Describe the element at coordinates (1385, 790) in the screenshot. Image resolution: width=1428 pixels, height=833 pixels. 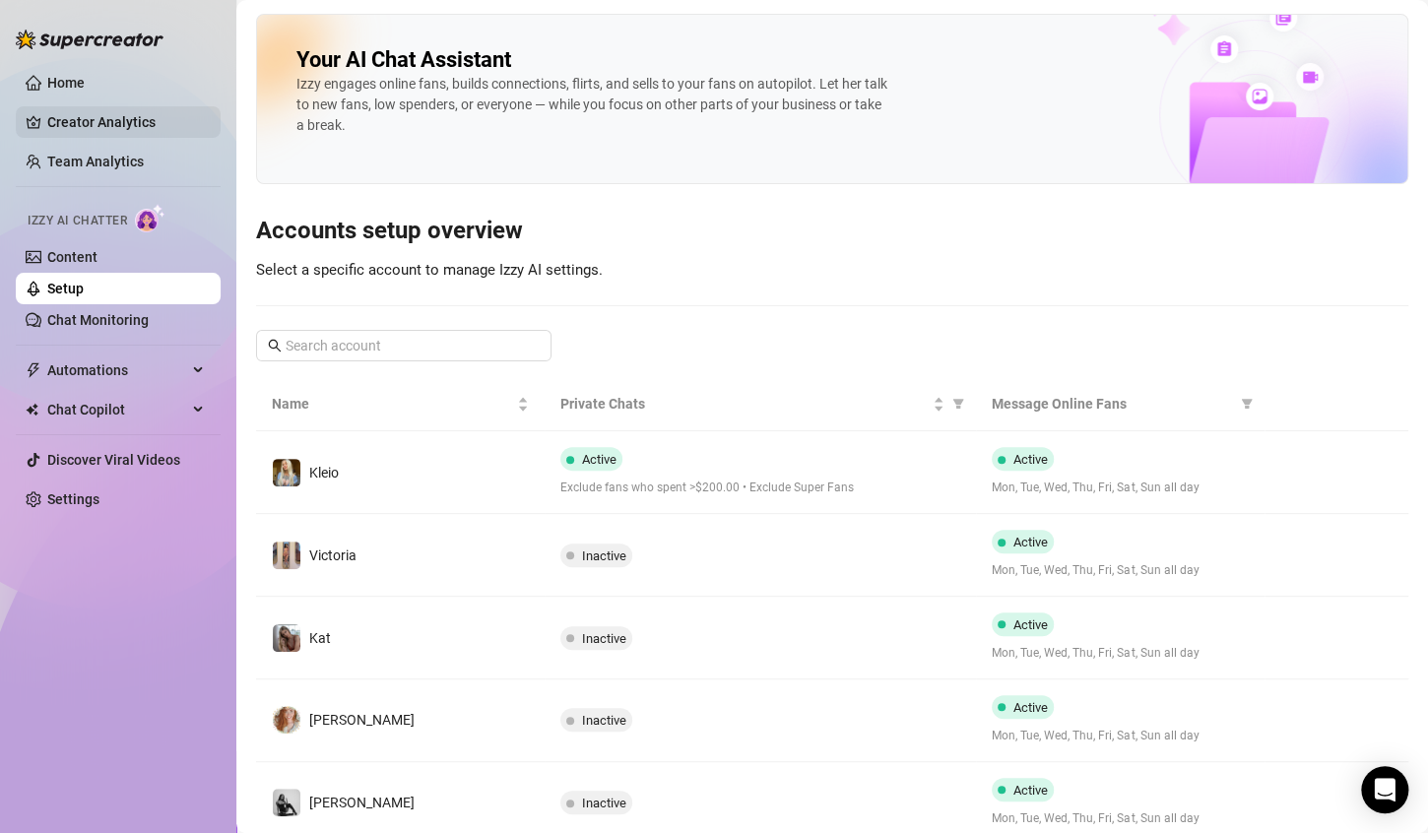
I see `div: Open Intercom Messenger` at that location.